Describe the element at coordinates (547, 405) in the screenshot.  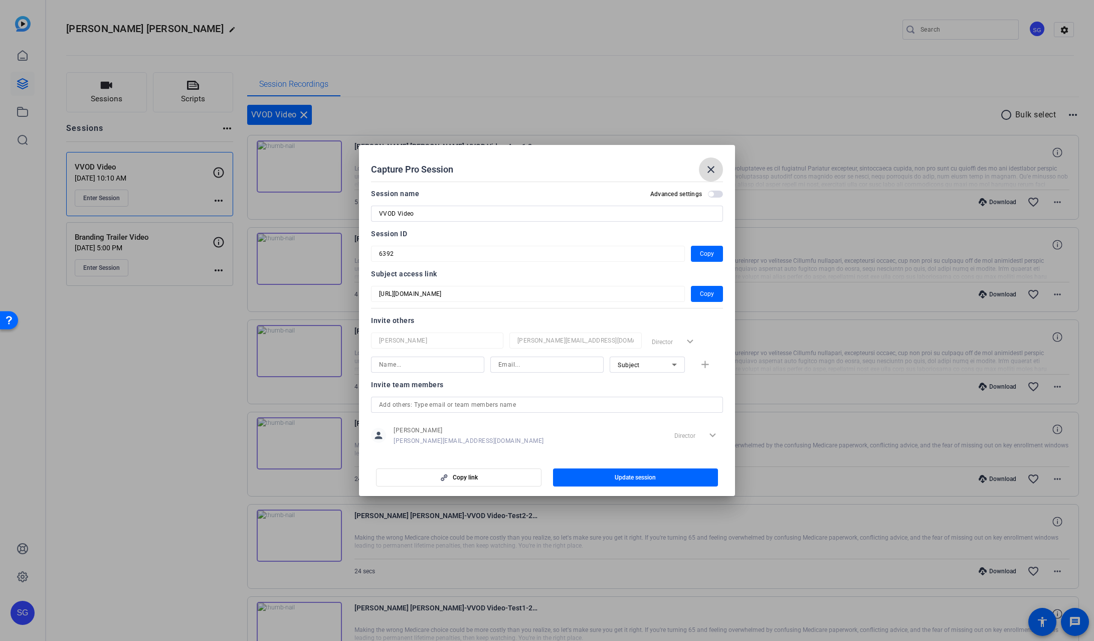
I see `input: Add others: Type email or team members name` at that location.